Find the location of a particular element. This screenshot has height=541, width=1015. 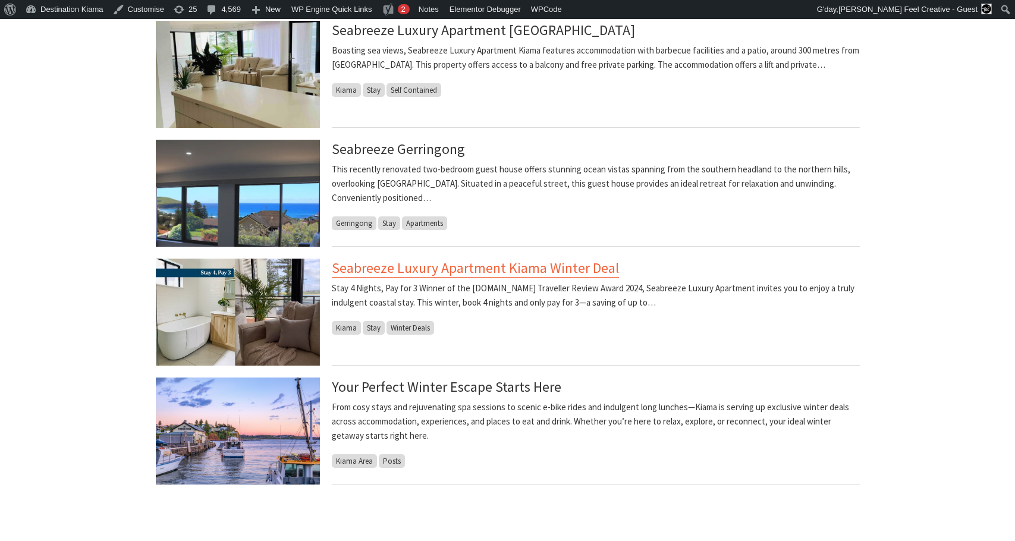

span: Winter Deals is located at coordinates (410, 328).